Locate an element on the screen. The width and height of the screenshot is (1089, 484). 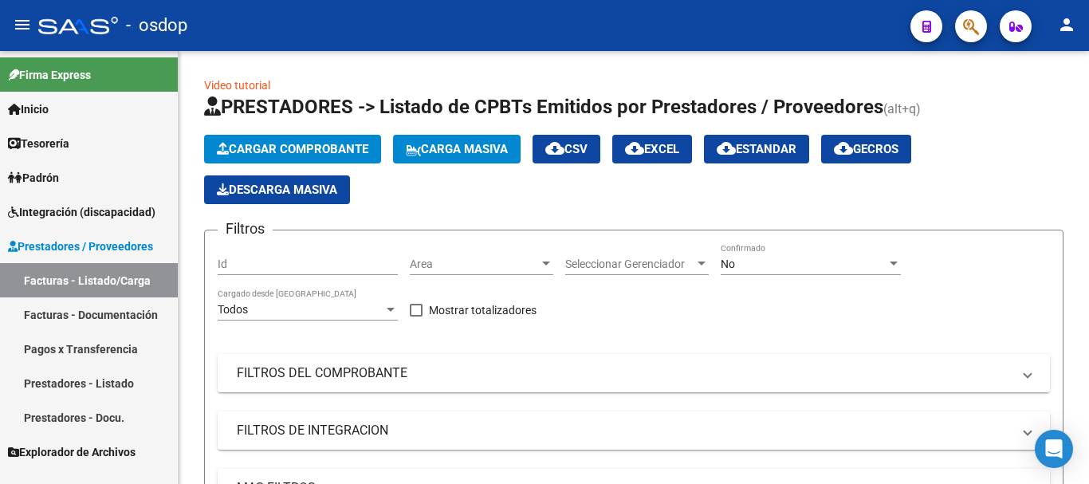
span: PRESTADORES -> Listado de CPBTs Emitidos por Prestadores / Proveedores is located at coordinates (544, 107).